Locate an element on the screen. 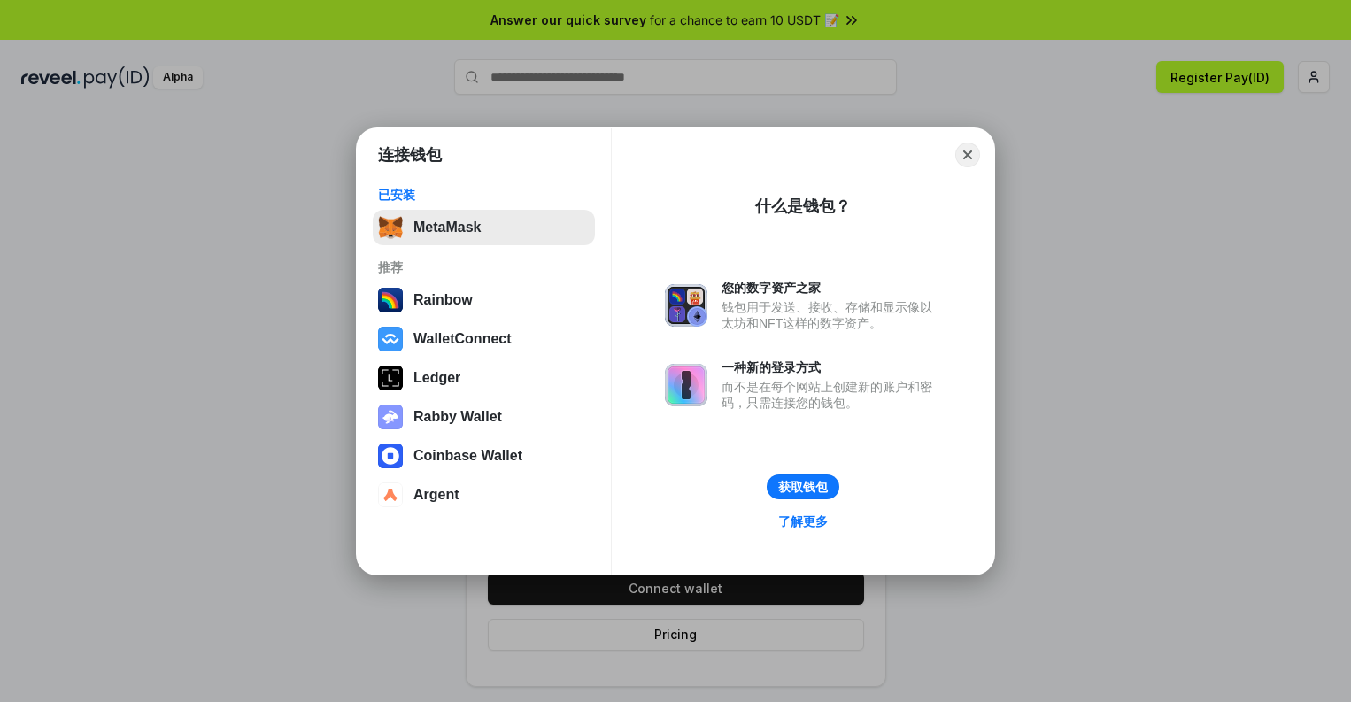 The height and width of the screenshot is (702, 1351). div: MetaMask is located at coordinates (447, 228).